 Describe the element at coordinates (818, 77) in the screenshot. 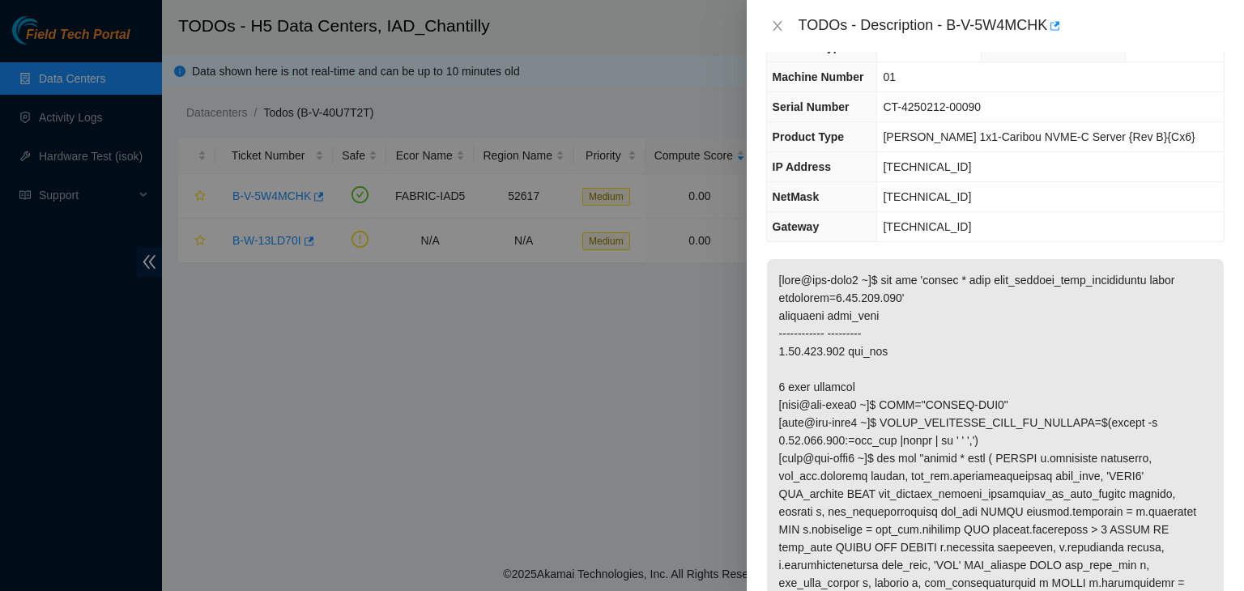

I see `span: Machine Number` at that location.